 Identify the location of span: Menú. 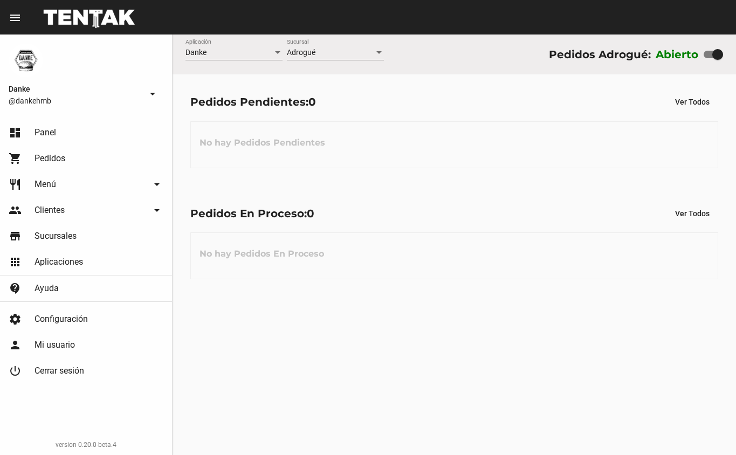
(45, 185).